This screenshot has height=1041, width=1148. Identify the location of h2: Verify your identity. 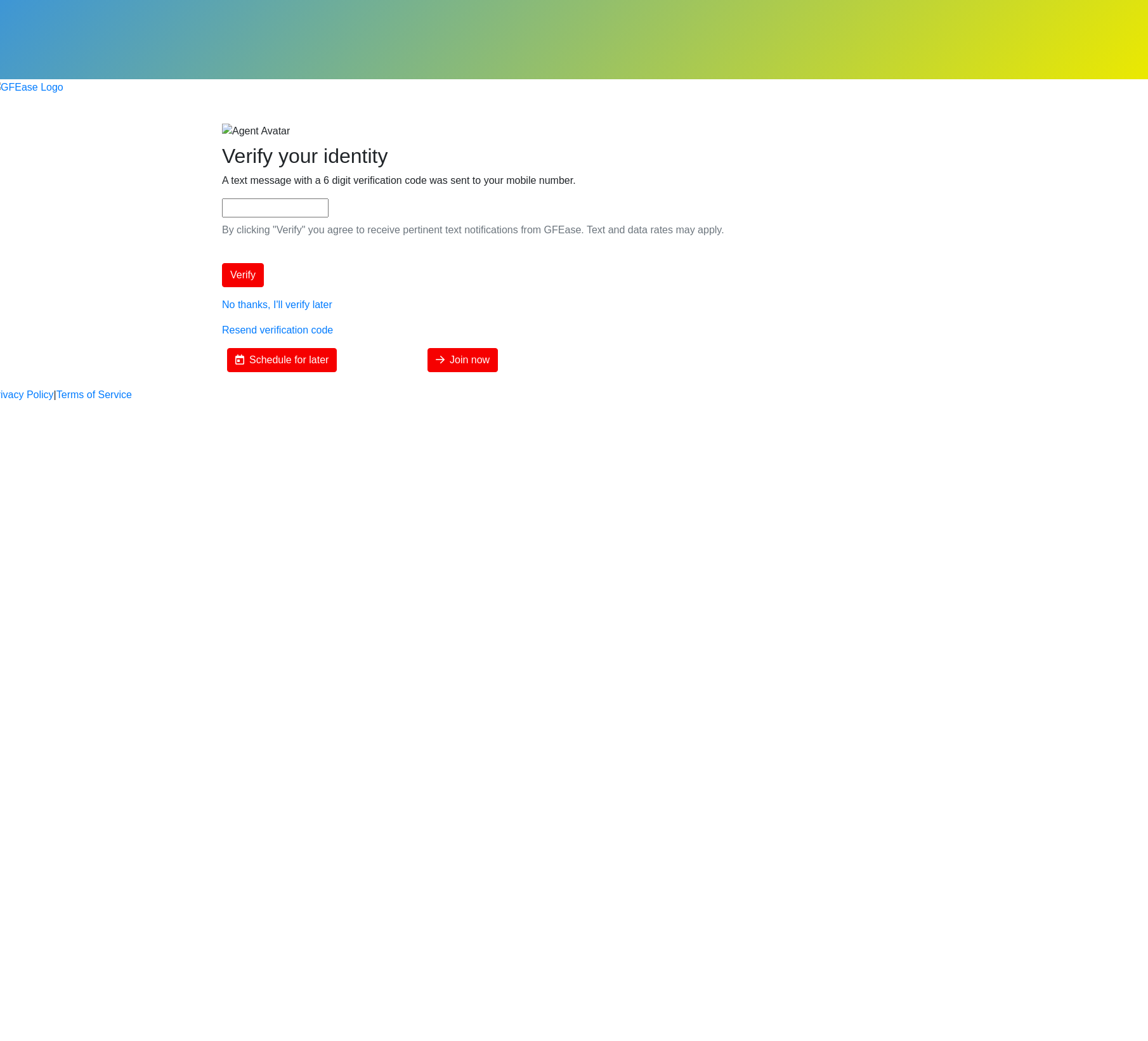
(574, 156).